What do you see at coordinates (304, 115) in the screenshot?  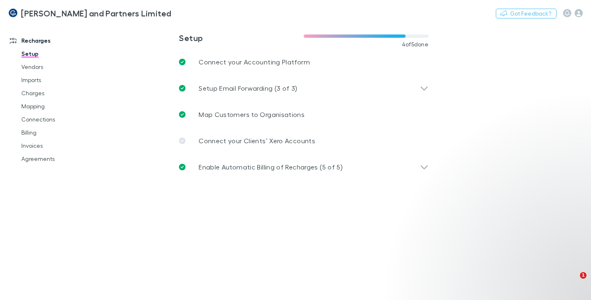 I see `a: Map Customers to Organisations` at bounding box center [304, 115].